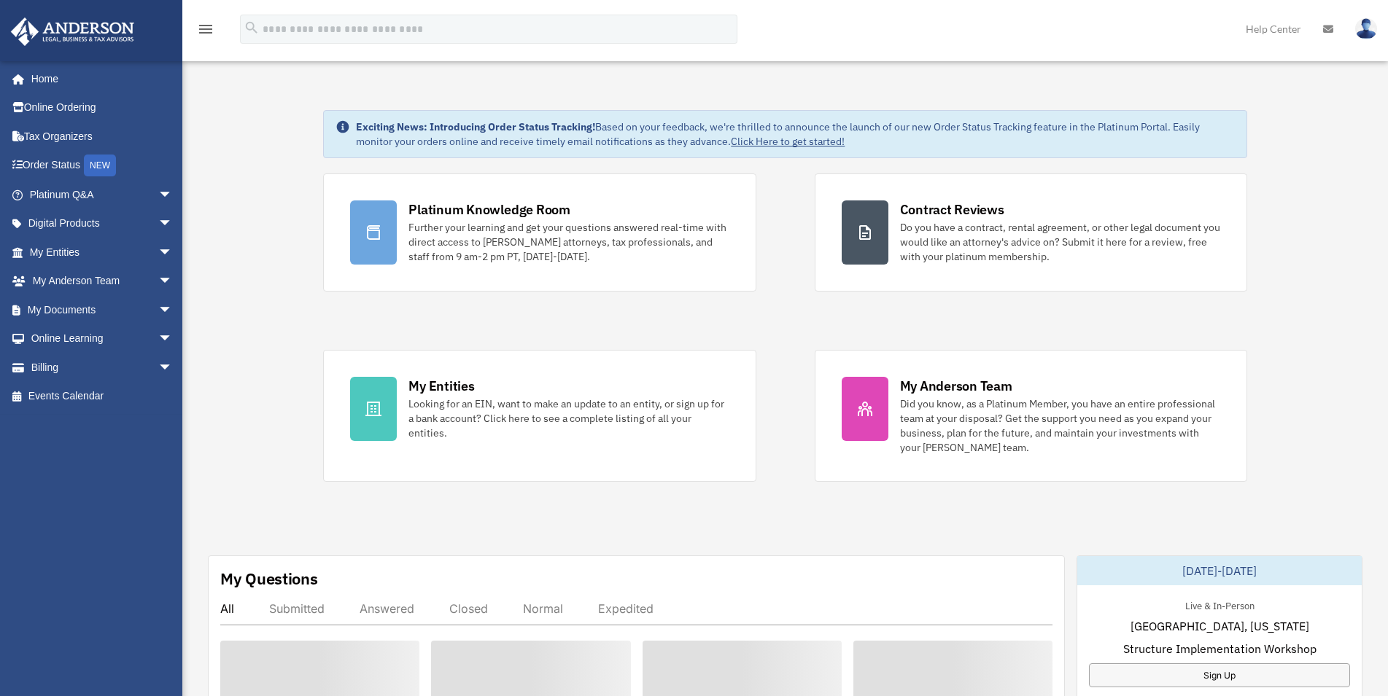  Describe the element at coordinates (387, 609) in the screenshot. I see `div: Answered` at that location.